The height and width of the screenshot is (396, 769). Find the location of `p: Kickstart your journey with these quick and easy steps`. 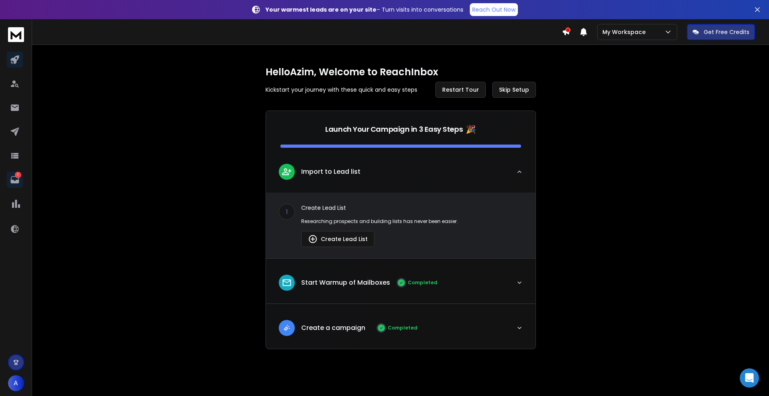

p: Kickstart your journey with these quick and easy steps is located at coordinates (341, 90).